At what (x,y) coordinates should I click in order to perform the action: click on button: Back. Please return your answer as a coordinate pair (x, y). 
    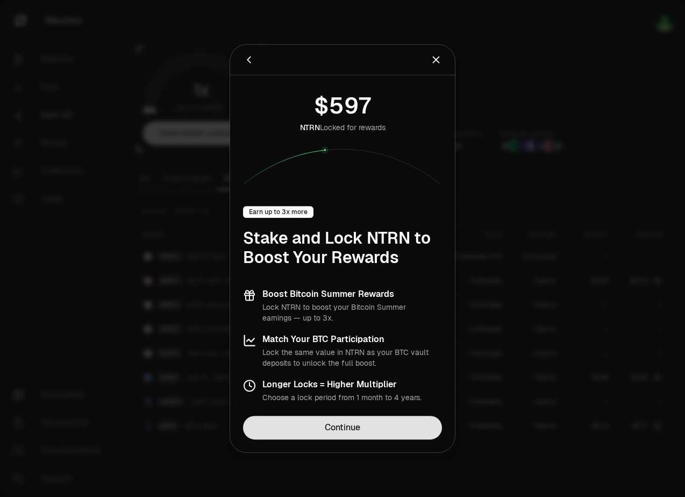
    Looking at the image, I should click on (249, 60).